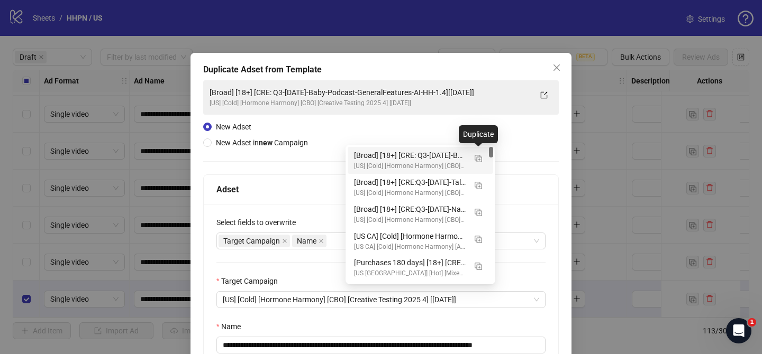  I want to click on div: Duplicate Adset from Template, so click(381, 70).